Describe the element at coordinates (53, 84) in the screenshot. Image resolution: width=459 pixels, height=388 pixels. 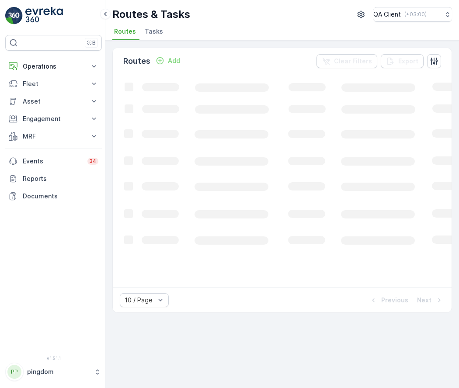
I see `button: Fleet` at that location.